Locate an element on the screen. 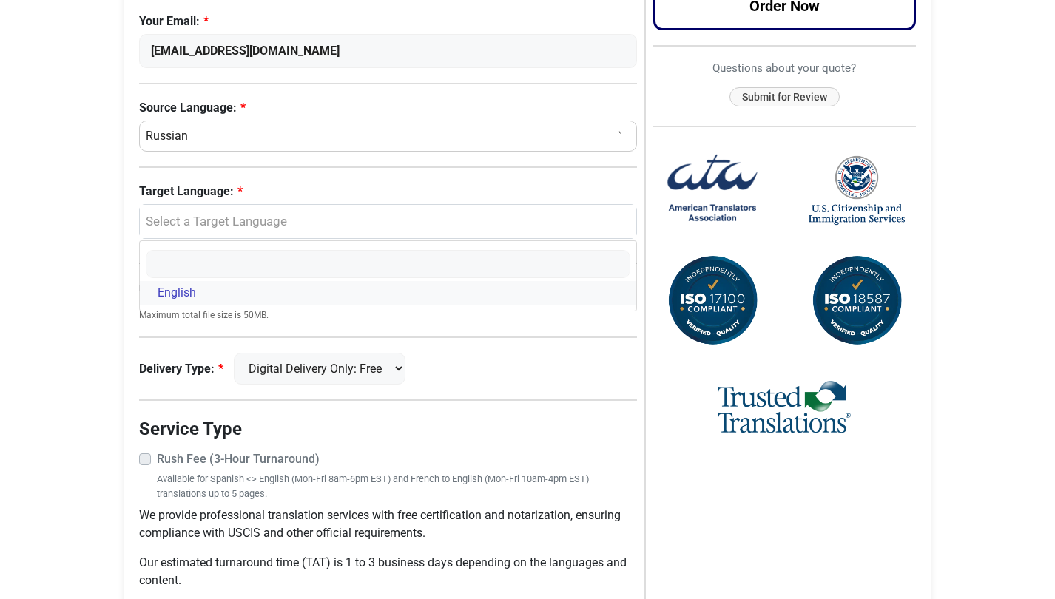  img: ISO 17100 Compliant Certification is located at coordinates (712, 301).